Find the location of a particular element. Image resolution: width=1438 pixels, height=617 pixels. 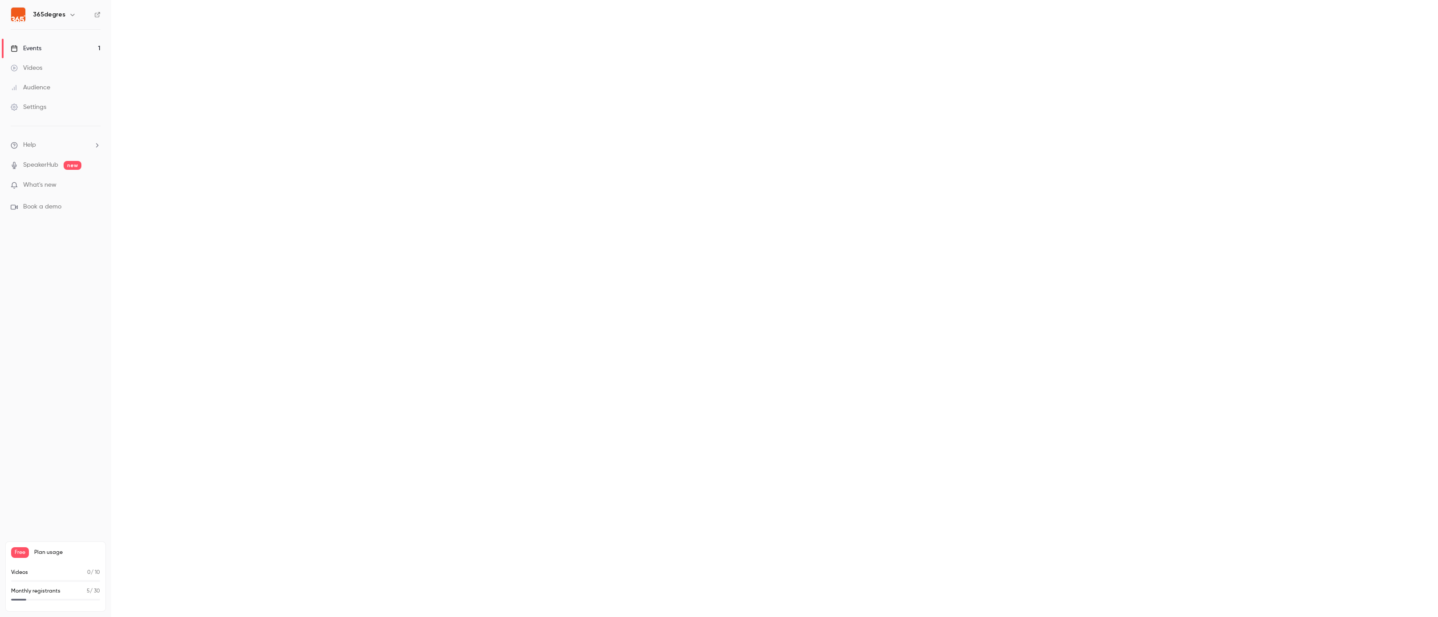

div: Settings is located at coordinates (28, 107).